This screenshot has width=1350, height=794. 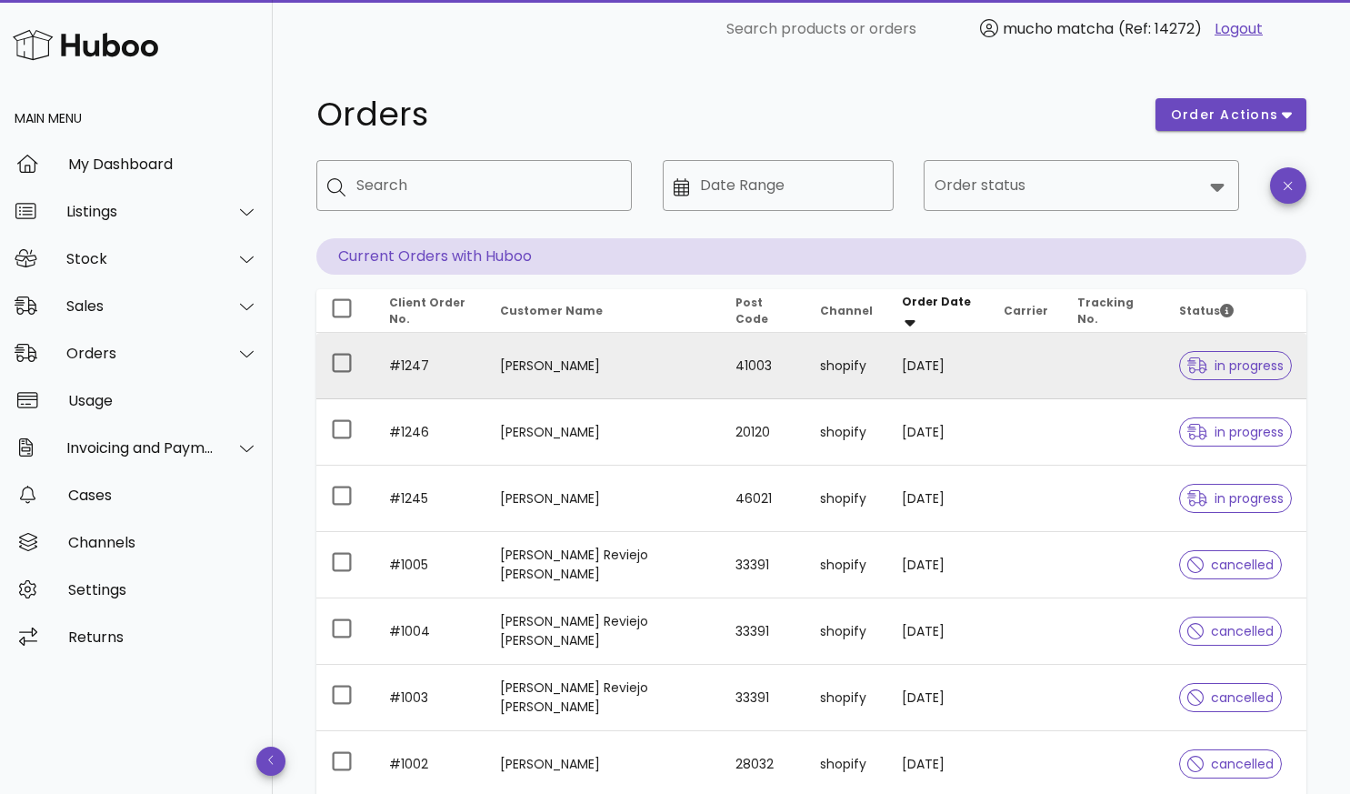 I want to click on a: Logout, so click(x=1238, y=29).